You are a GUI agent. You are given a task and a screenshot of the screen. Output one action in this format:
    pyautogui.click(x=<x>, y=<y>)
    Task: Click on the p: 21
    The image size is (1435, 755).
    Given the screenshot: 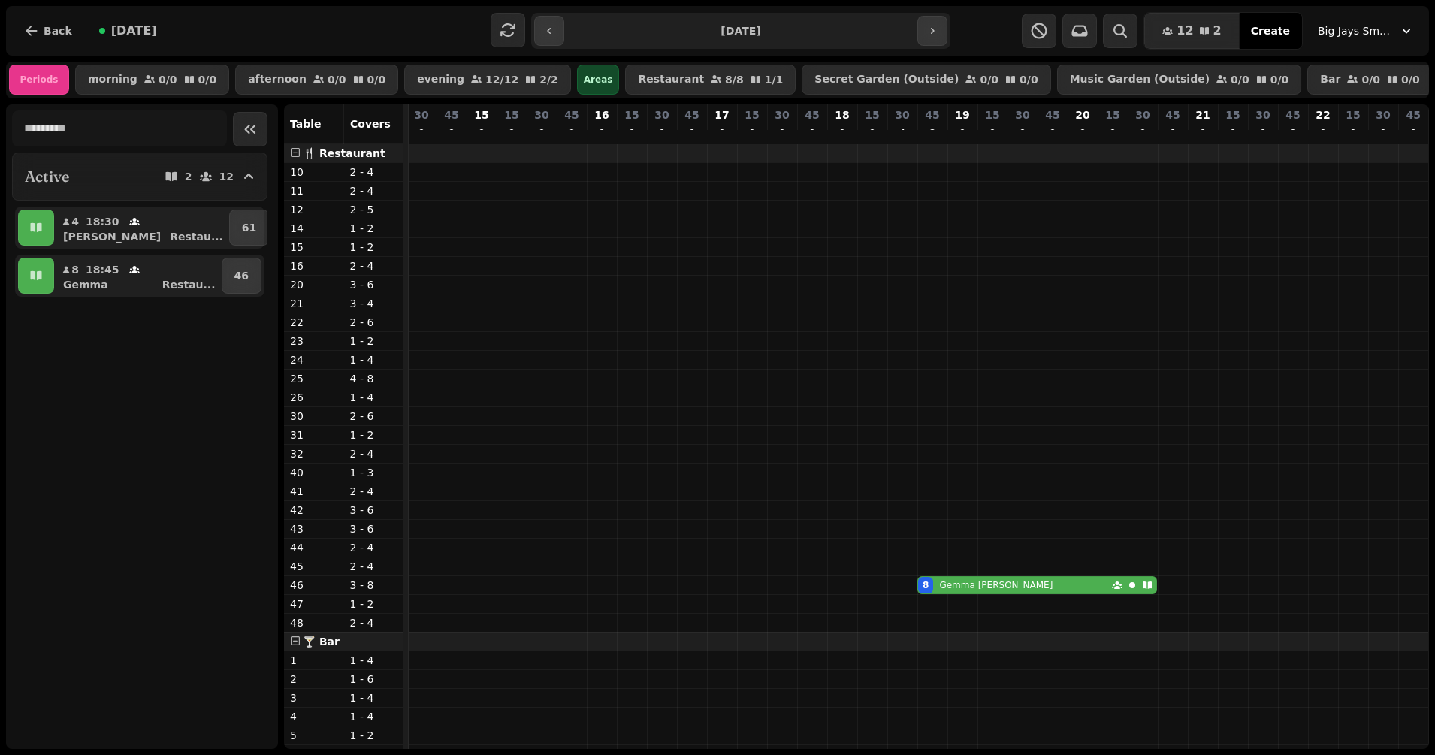 What is the action you would take?
    pyautogui.click(x=1202, y=115)
    